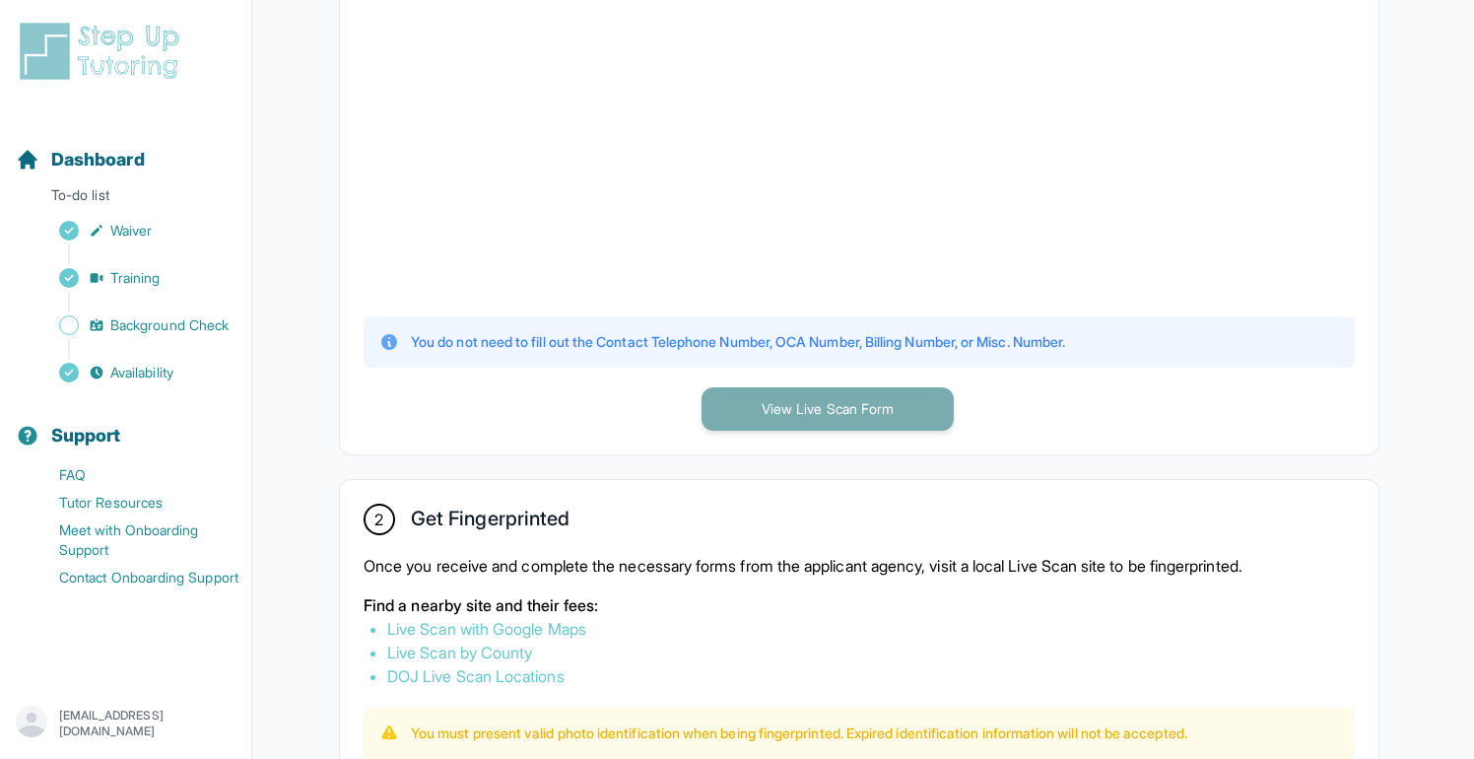 The image size is (1474, 759). Describe the element at coordinates (490, 522) in the screenshot. I see `h2: Get Fingerprinted` at that location.